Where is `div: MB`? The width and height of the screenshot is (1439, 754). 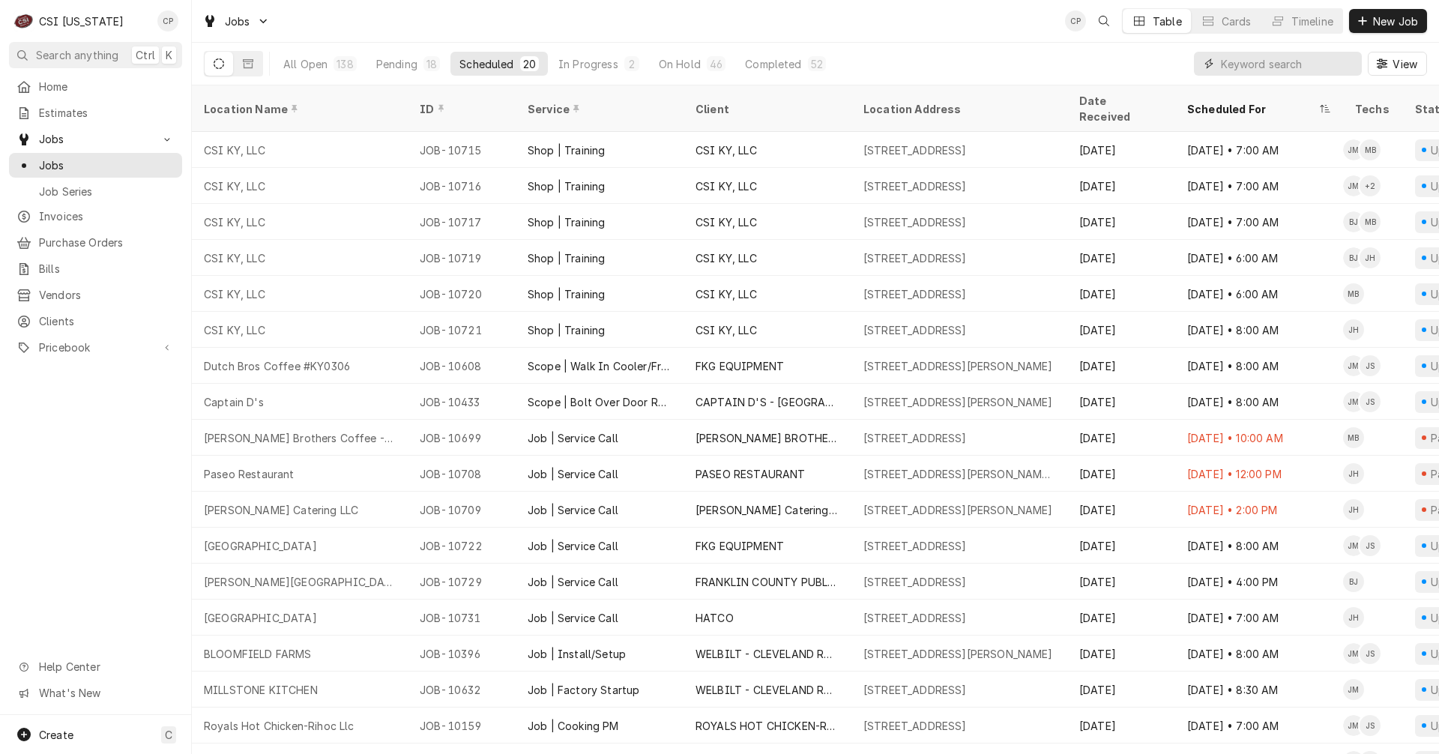
div: MB is located at coordinates (1353, 294).